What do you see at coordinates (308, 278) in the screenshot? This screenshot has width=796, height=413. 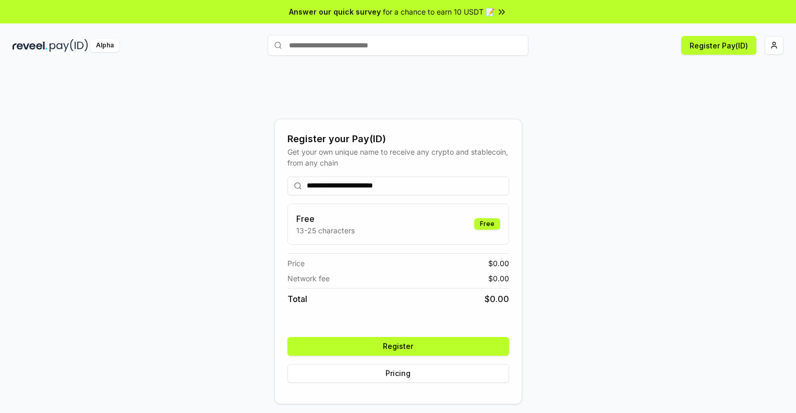 I see `span: Network fee` at bounding box center [308, 278].